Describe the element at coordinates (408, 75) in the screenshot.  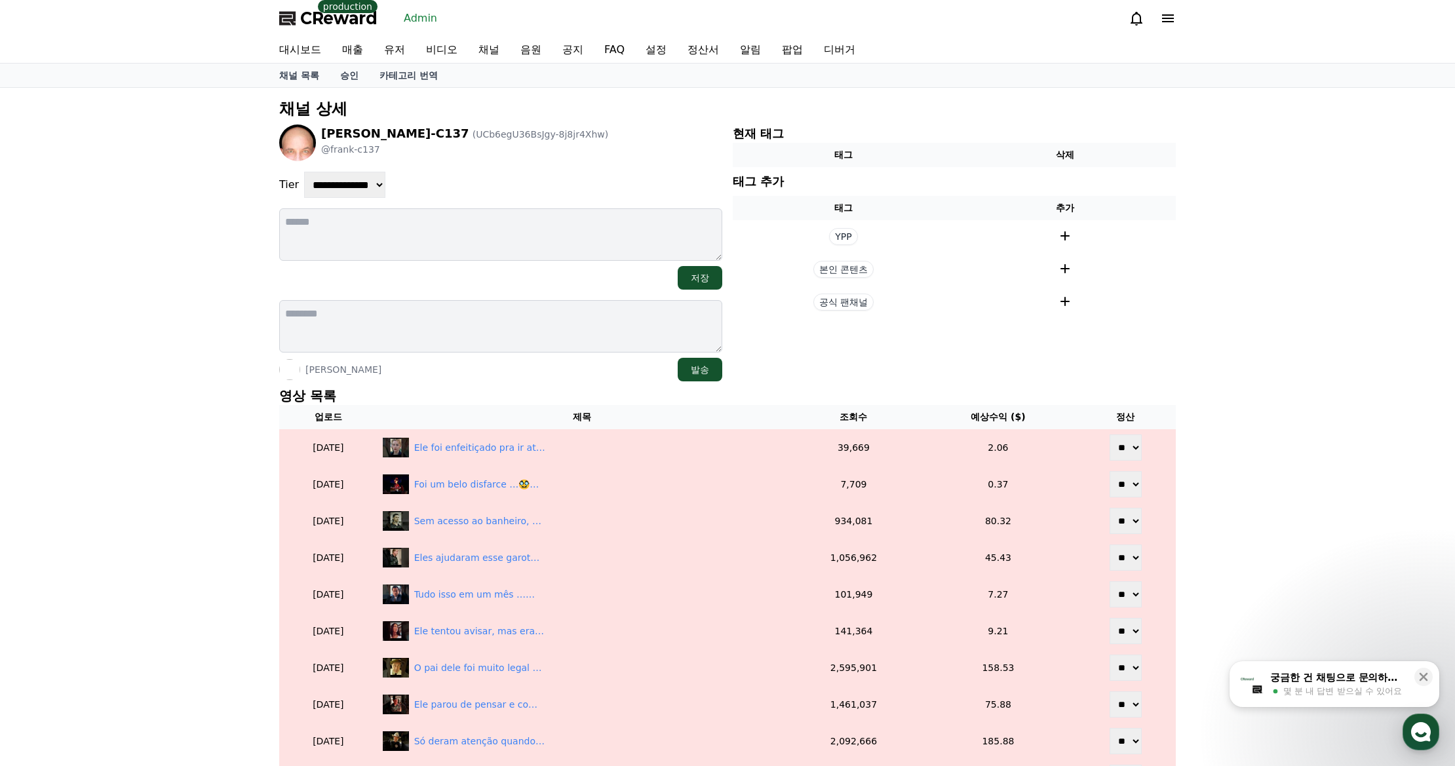
I see `a: 카테고리 번역` at that location.